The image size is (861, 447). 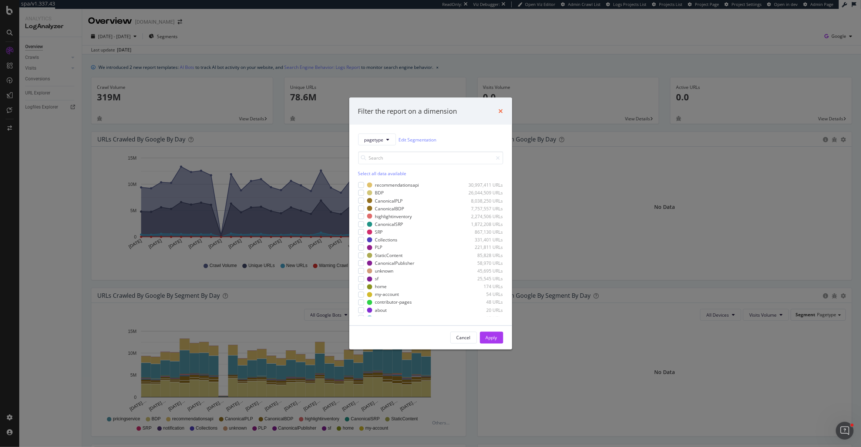 What do you see at coordinates (386, 239) in the screenshot?
I see `div: Collections` at bounding box center [386, 239].